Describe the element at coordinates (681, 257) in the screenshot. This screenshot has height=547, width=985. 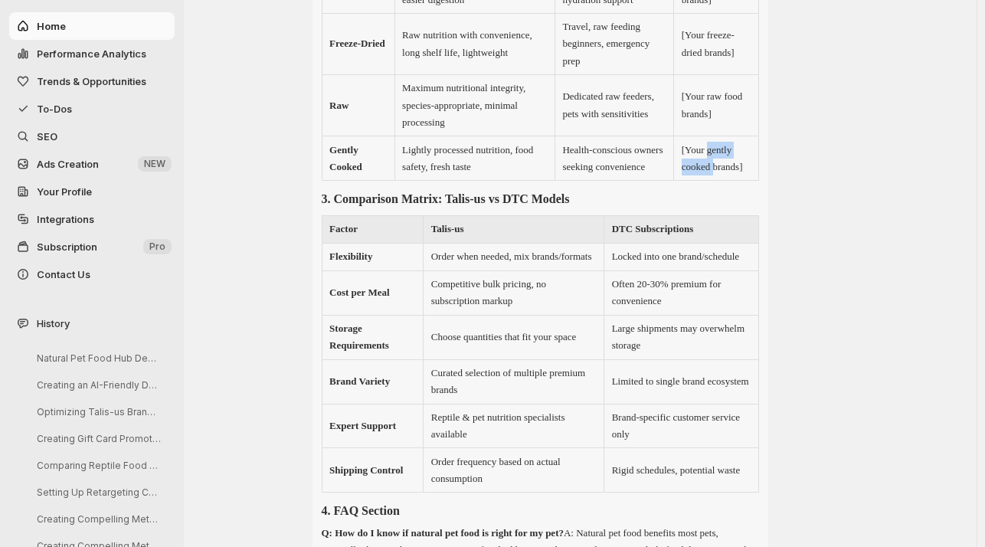
I see `td: Locked into one brand/schedule` at that location.